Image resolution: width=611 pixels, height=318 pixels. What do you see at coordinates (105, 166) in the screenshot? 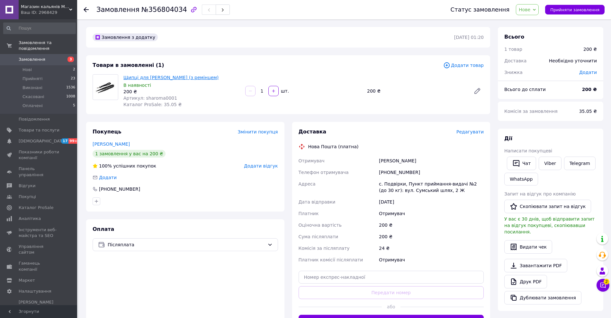
I see `span: 100%` at bounding box center [105, 166].